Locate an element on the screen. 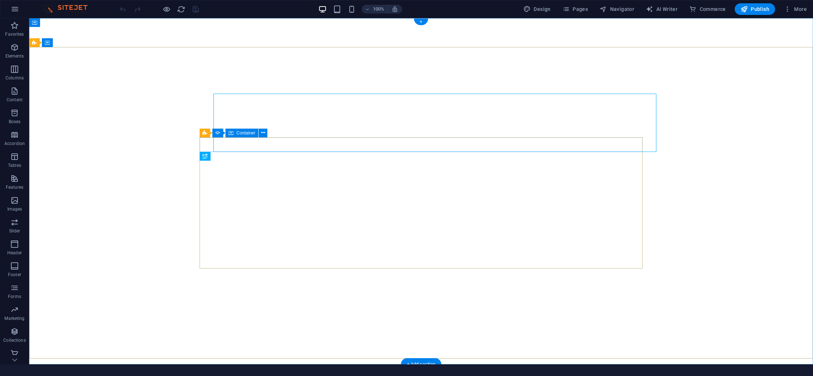 This screenshot has width=813, height=376. i: Reload page is located at coordinates (181, 9).